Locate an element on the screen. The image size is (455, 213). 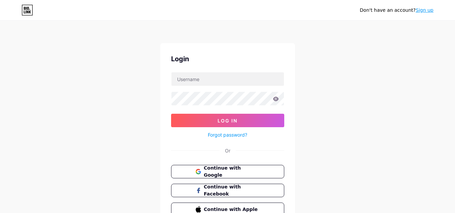
span: Log In is located at coordinates (227, 121).